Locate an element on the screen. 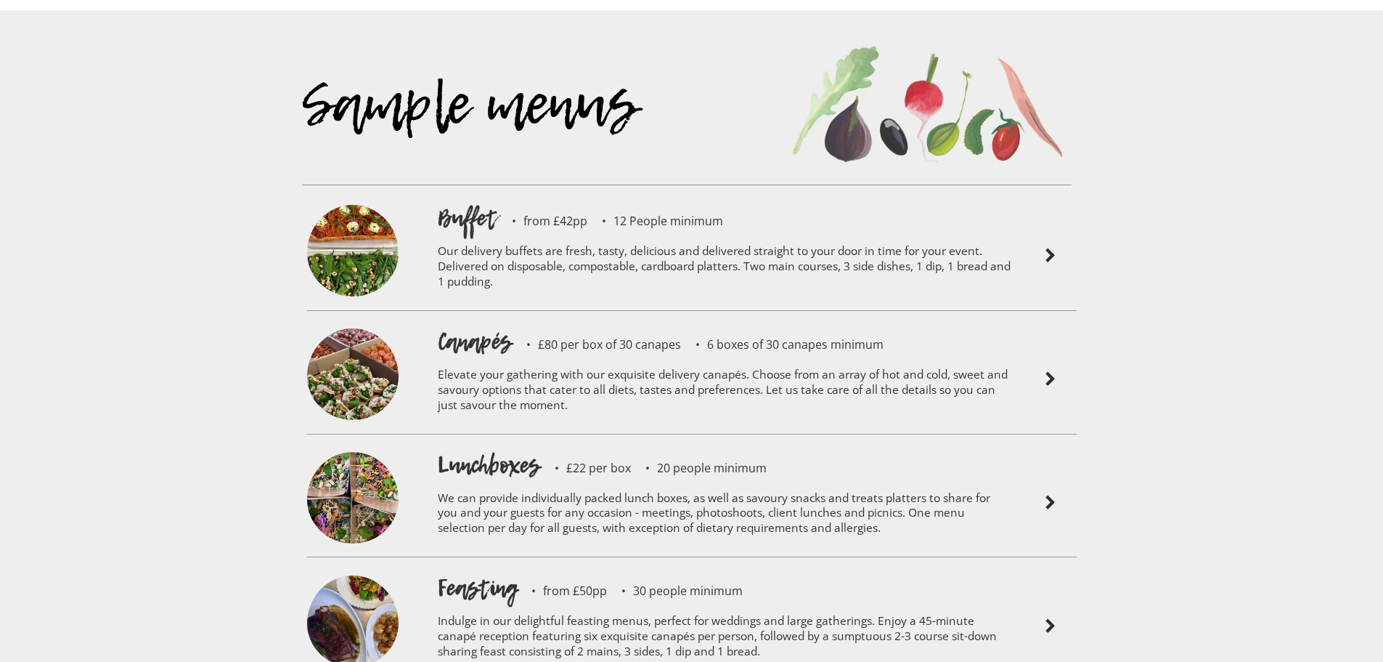 This screenshot has height=662, width=1383. p: 20 people minimum is located at coordinates (699, 468).